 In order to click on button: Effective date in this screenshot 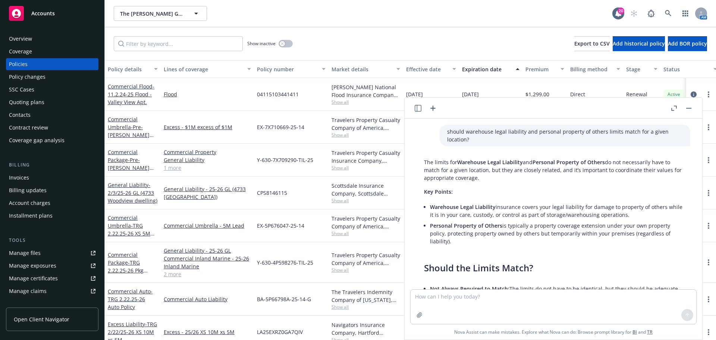, I will do `click(431, 69)`.